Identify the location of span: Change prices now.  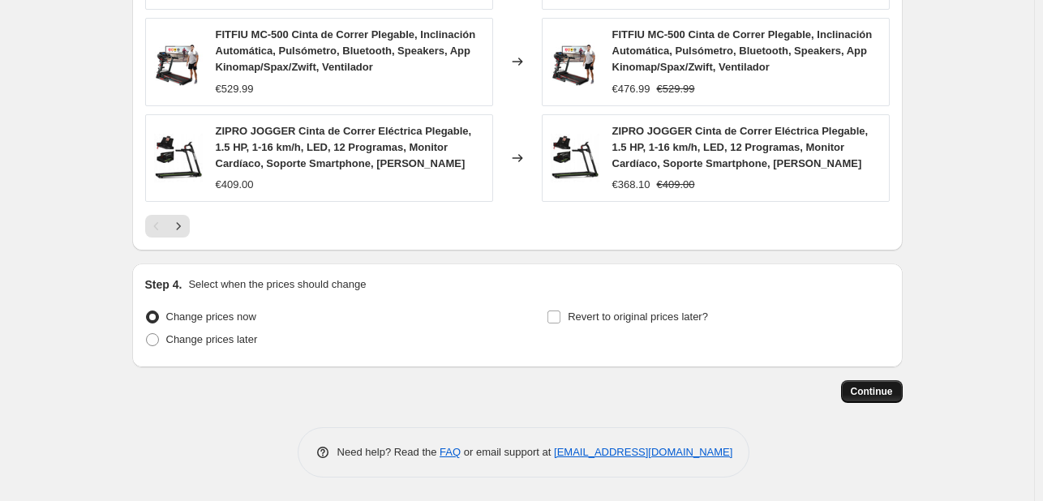
(211, 316).